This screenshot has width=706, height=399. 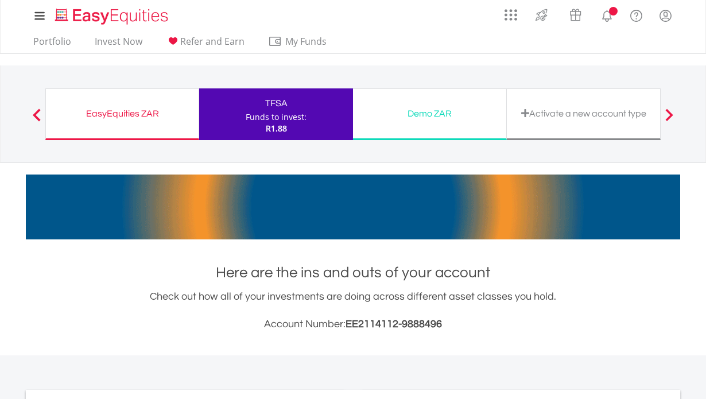 I want to click on a: Refer and Earn, so click(x=205, y=44).